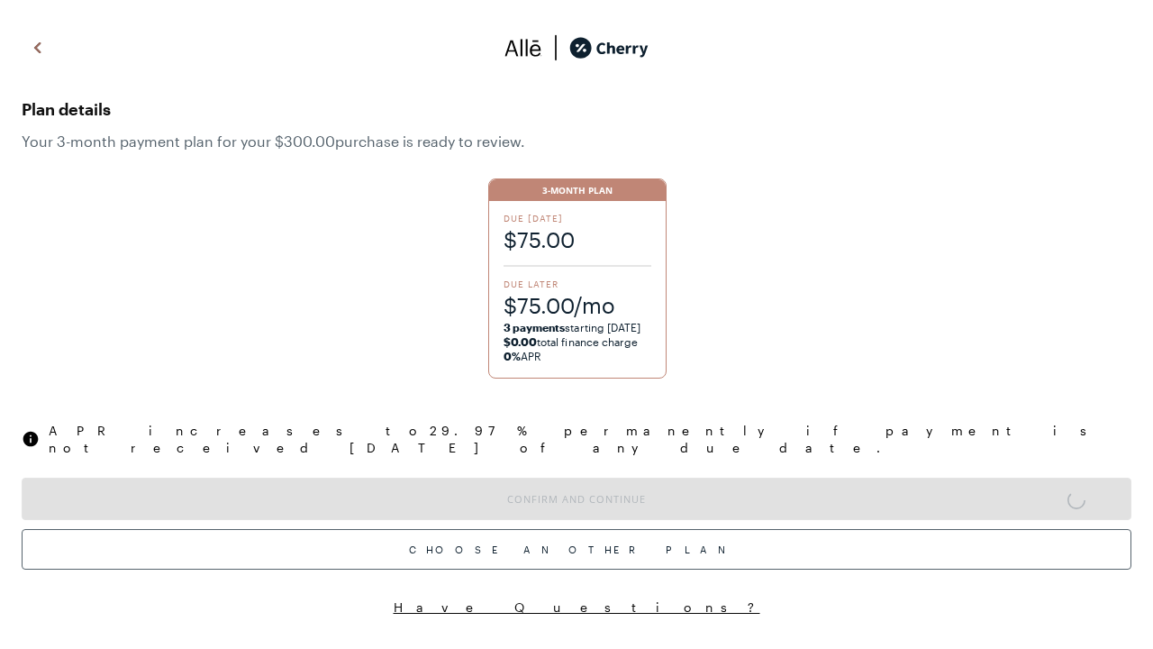 Image resolution: width=1153 pixels, height=649 pixels. Describe the element at coordinates (534, 327) in the screenshot. I see `strong: 3 payments` at that location.